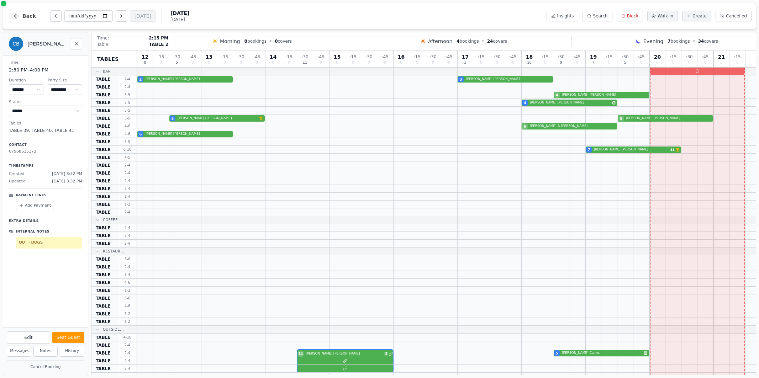  I want to click on p: Extra Details, so click(46, 220).